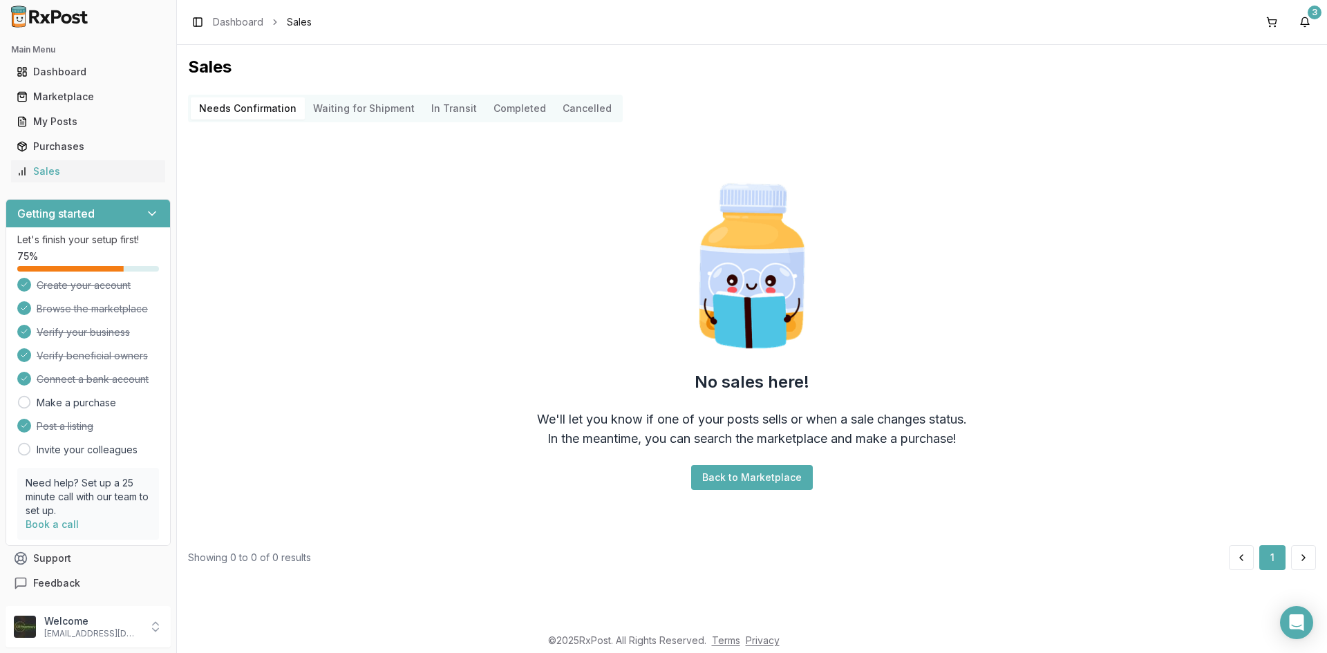 This screenshot has width=1327, height=653. What do you see at coordinates (50, 17) in the screenshot?
I see `img: RxPost Logo` at bounding box center [50, 17].